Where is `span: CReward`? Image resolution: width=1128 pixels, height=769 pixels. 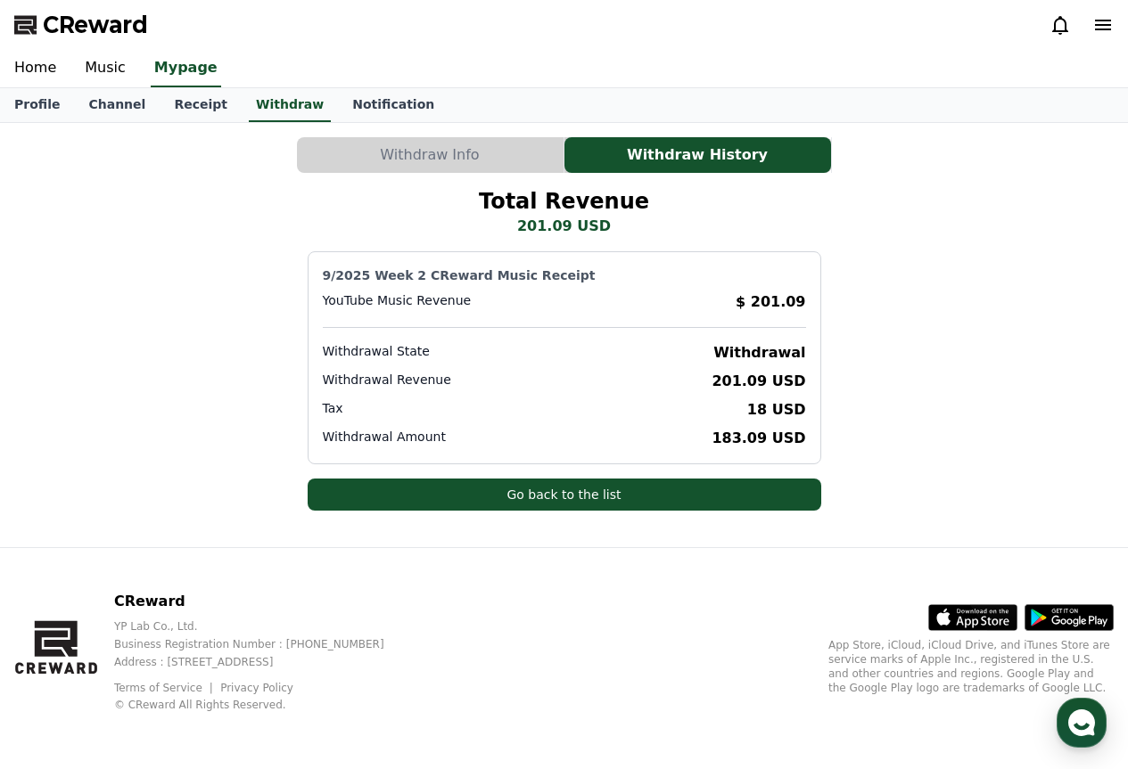 span: CReward is located at coordinates (95, 25).